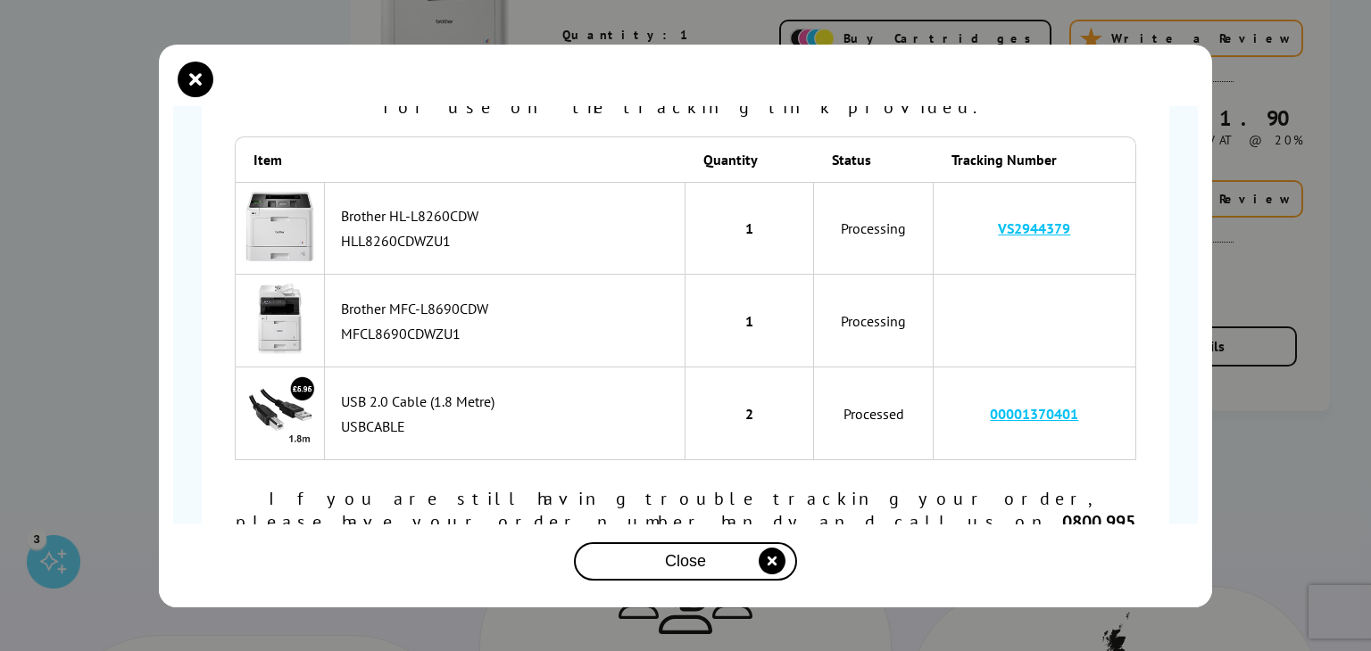  I want to click on th: Item, so click(279, 159).